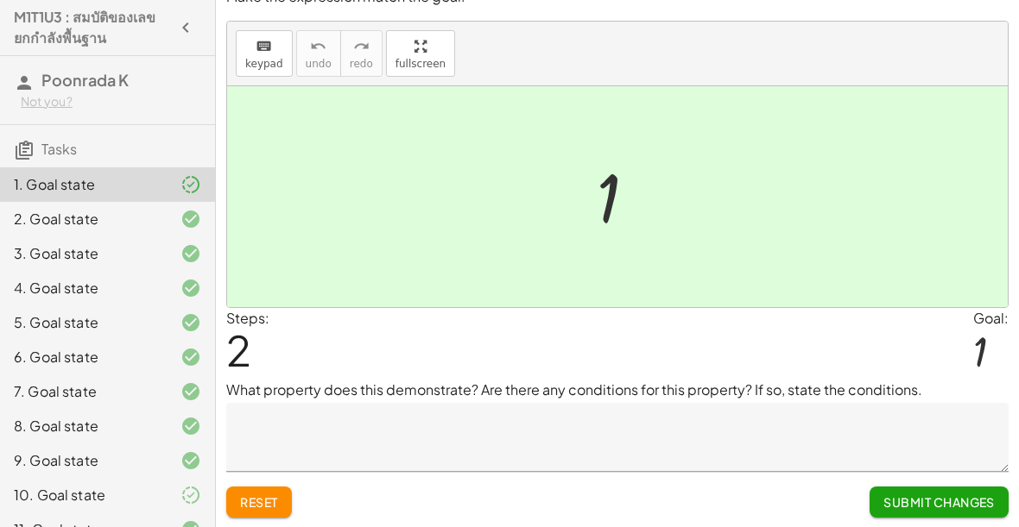 This screenshot has height=527, width=1019. I want to click on div: 9. Goal state, so click(83, 461).